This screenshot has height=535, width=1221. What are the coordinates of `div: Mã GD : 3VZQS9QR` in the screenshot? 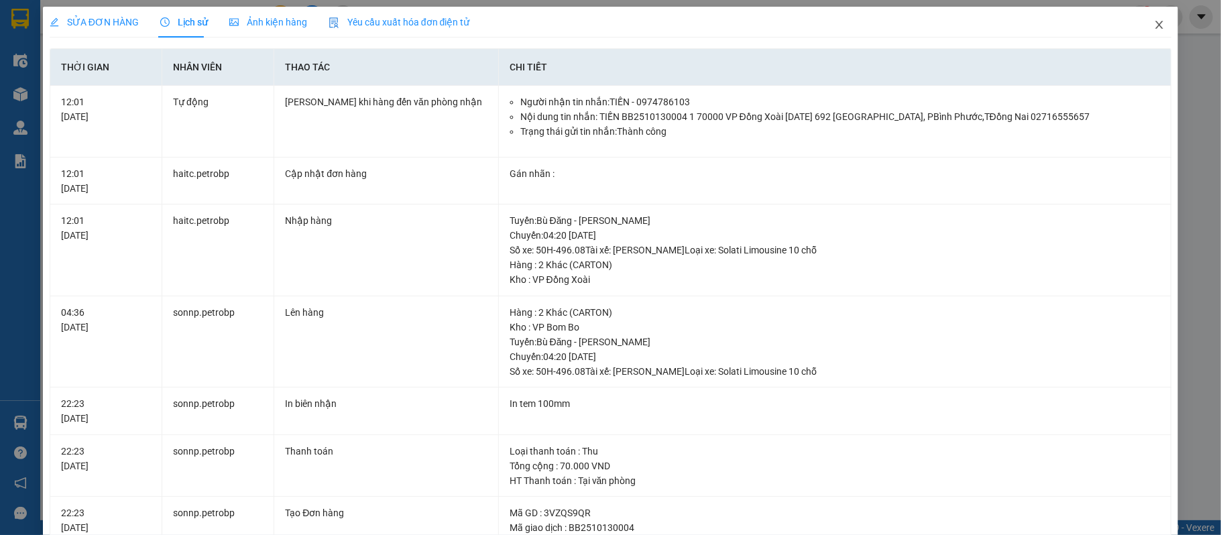 It's located at (835, 513).